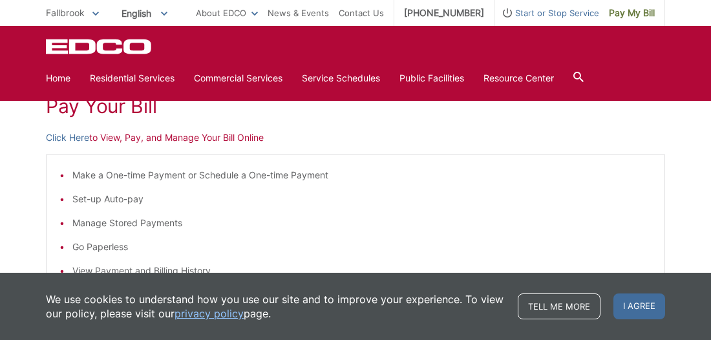 This screenshot has height=340, width=711. Describe the element at coordinates (362, 199) in the screenshot. I see `li: Set-up Auto-pay` at that location.